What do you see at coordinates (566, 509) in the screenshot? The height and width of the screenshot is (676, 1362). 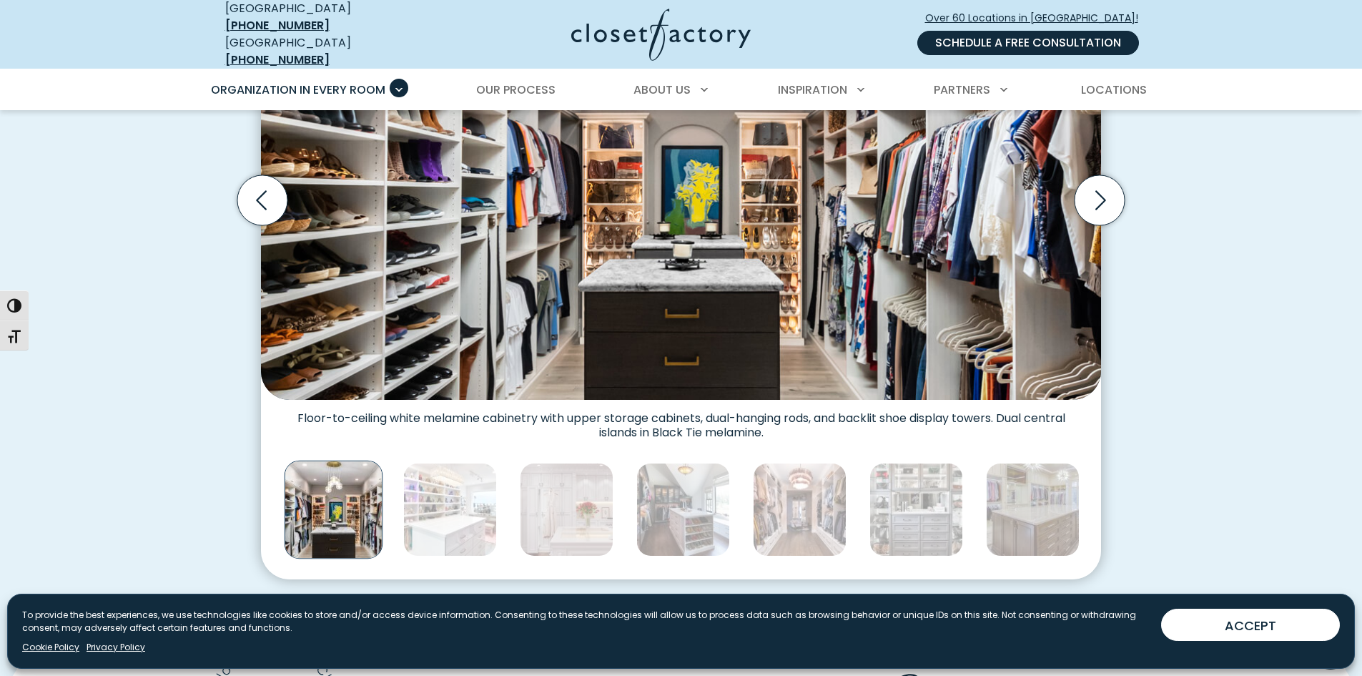 I see `img: Elegant white walk-in closet with ornate cabinetry, a center island, and classic molding` at bounding box center [566, 509].